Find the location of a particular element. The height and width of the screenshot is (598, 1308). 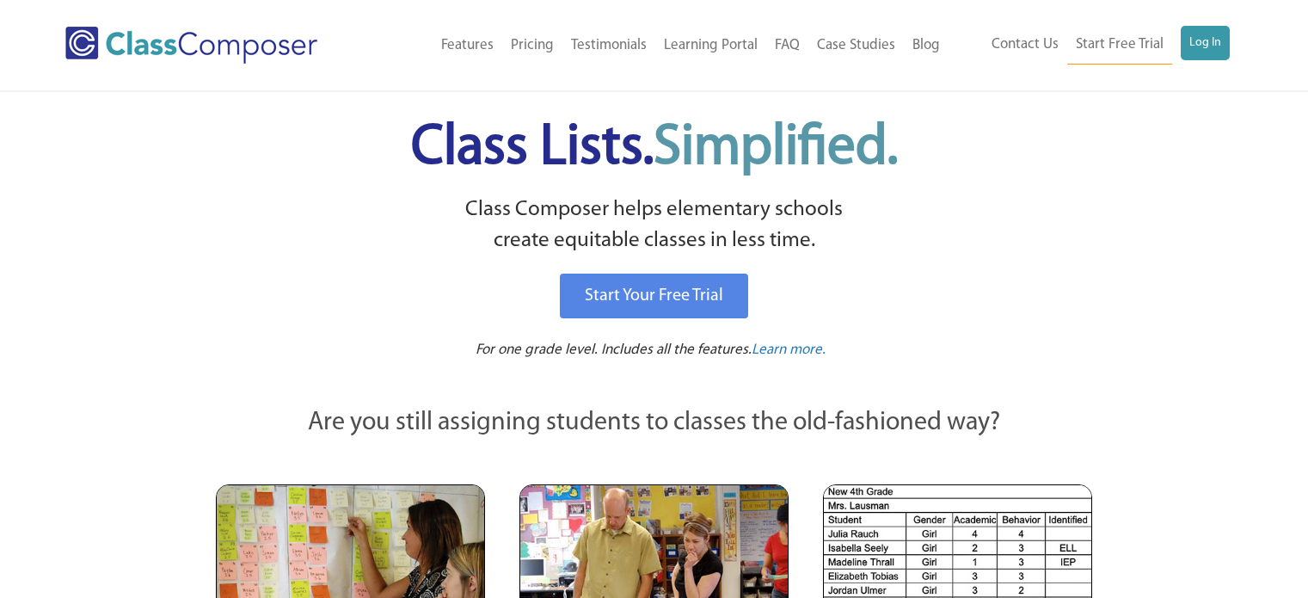

a: Contact Us is located at coordinates (1025, 45).